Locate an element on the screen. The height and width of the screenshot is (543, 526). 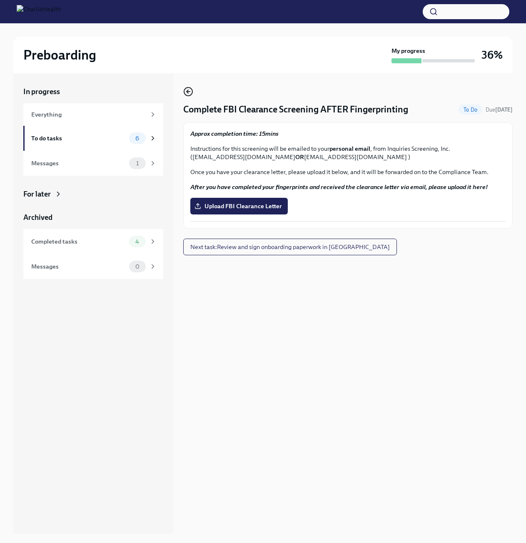
img: CharlieHealth is located at coordinates (39, 12).